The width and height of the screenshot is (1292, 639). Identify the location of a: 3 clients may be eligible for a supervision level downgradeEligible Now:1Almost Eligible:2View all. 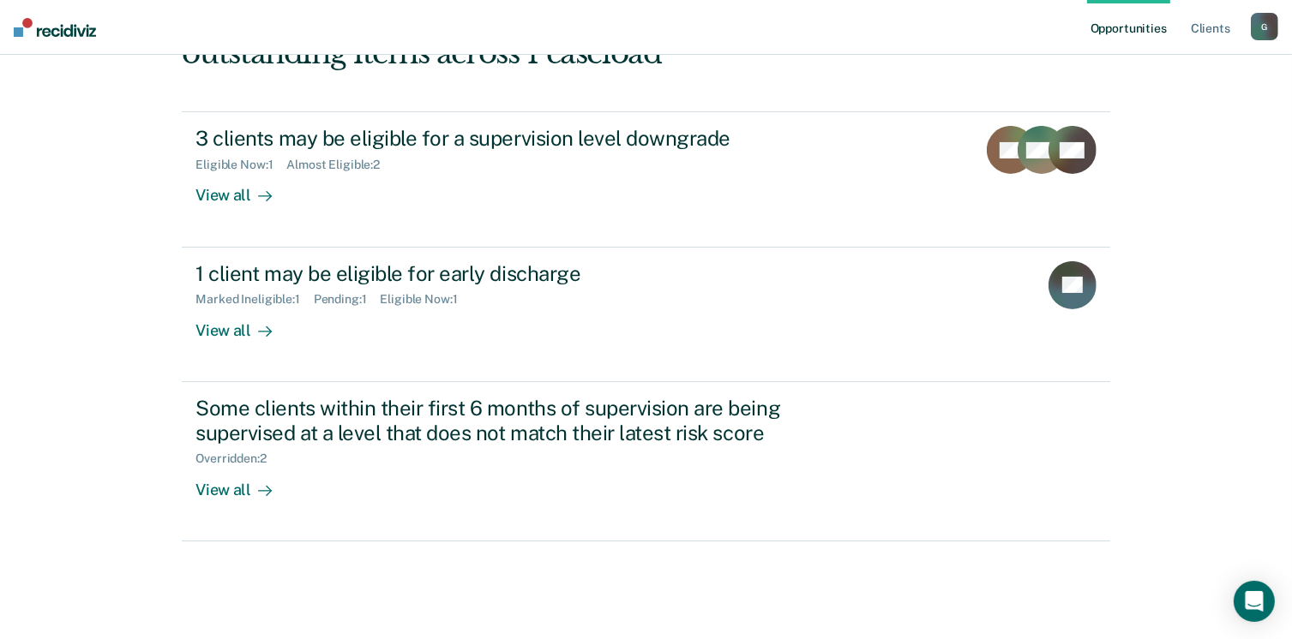
(645, 179).